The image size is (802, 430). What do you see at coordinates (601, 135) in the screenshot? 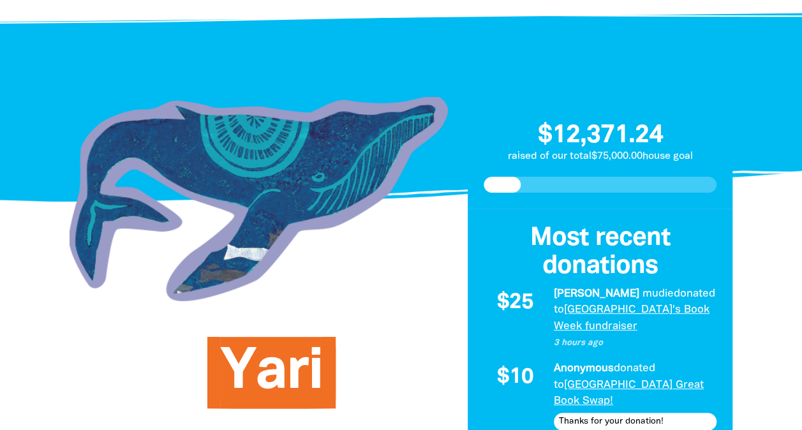
I see `span: $12,371.24` at bounding box center [601, 135].